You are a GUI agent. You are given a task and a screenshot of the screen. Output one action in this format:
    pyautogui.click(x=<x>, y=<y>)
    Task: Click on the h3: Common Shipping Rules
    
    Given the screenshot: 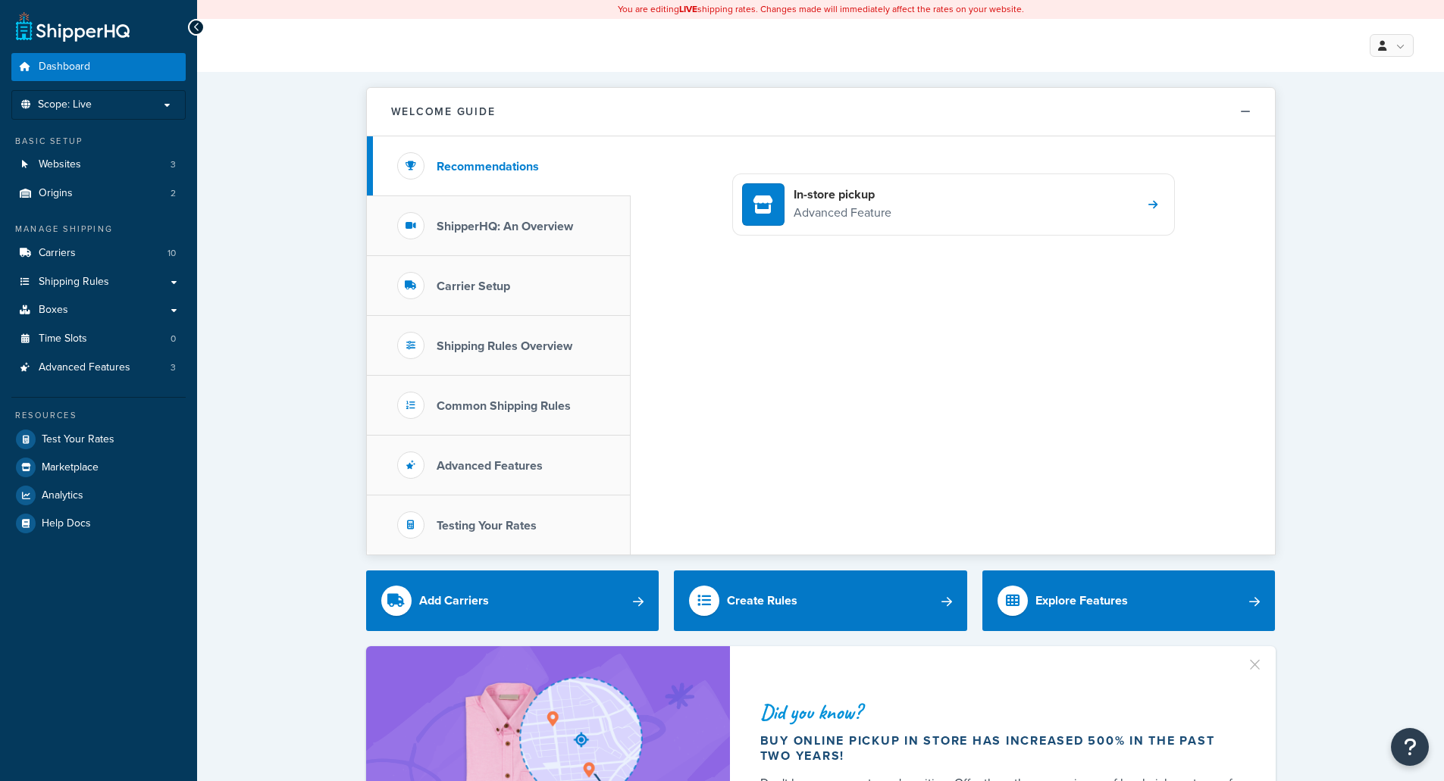 What is the action you would take?
    pyautogui.click(x=503, y=406)
    